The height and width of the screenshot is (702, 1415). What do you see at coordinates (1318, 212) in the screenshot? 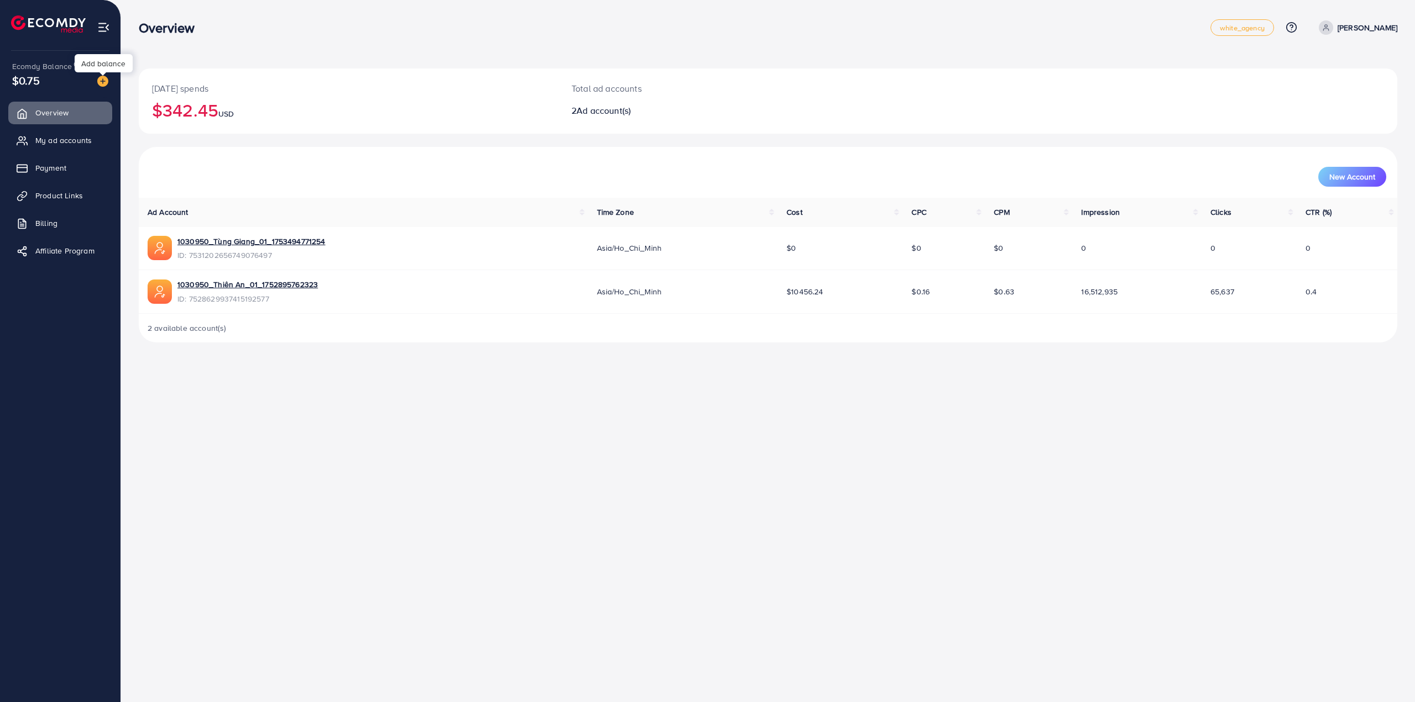
I see `span: CTR (%)` at bounding box center [1318, 212].